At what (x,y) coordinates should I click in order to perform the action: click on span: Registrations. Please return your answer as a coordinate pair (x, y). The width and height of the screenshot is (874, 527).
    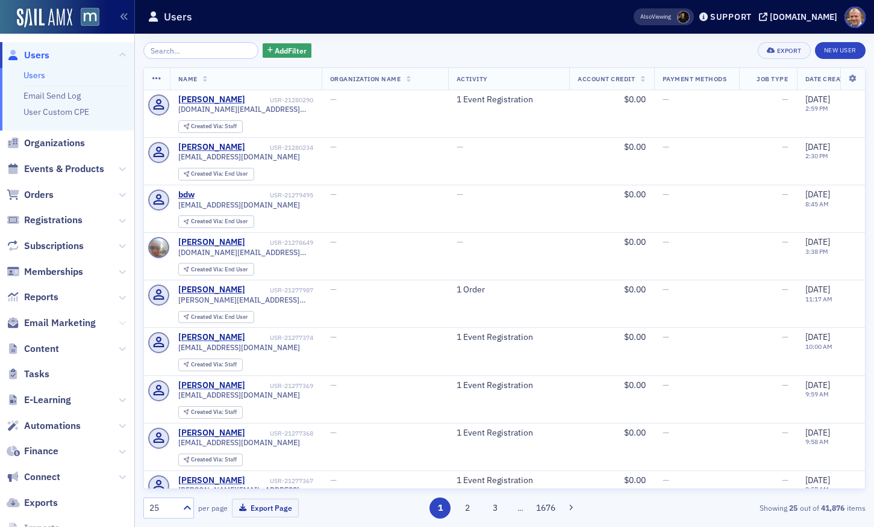
    Looking at the image, I should click on (53, 220).